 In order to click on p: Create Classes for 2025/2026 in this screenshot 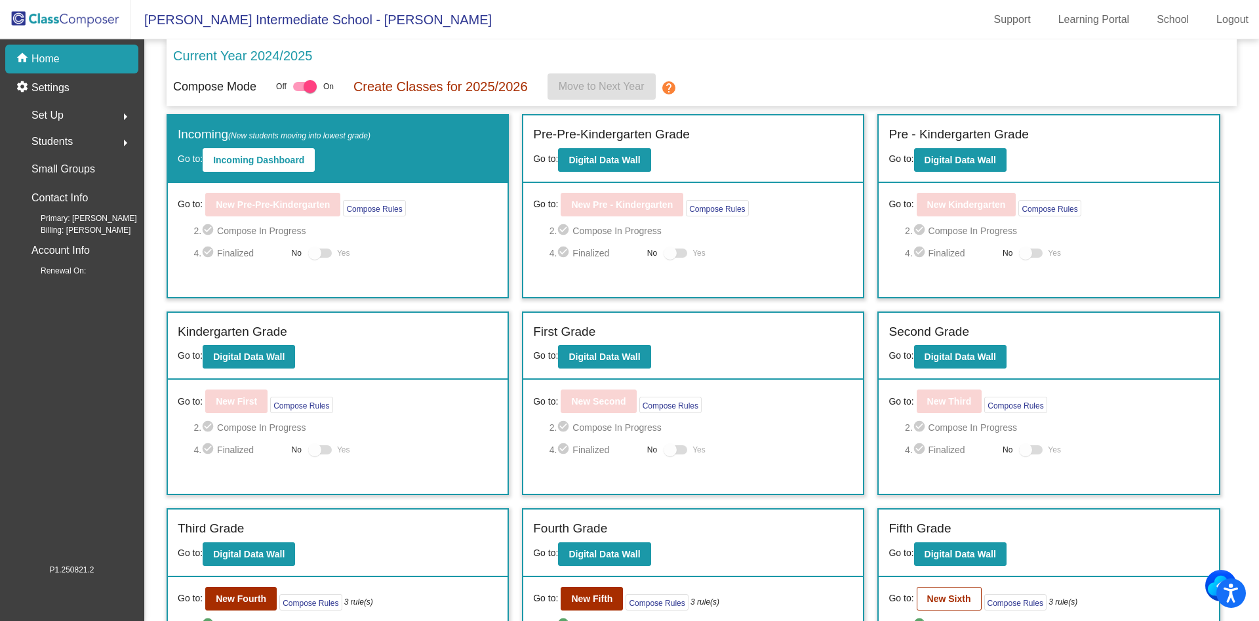, I will do `click(441, 87)`.